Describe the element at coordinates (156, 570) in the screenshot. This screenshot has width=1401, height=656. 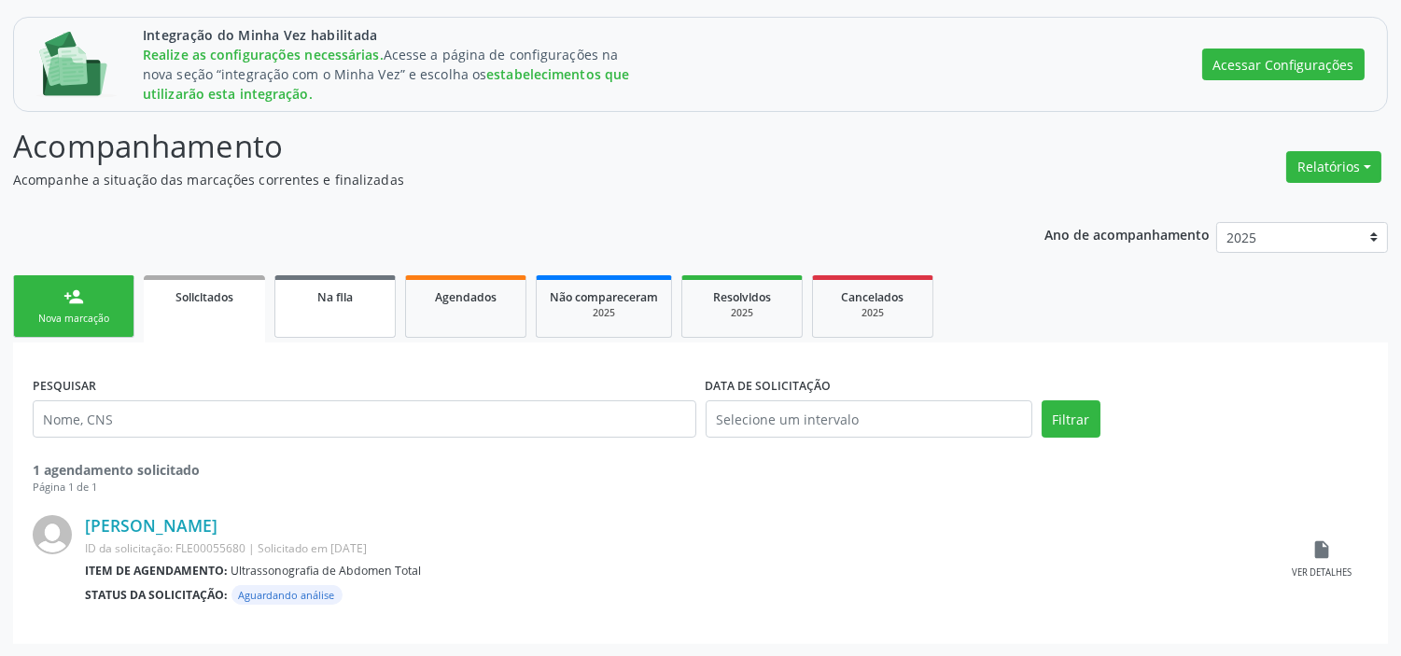
I see `b: Item de agendamento:` at that location.